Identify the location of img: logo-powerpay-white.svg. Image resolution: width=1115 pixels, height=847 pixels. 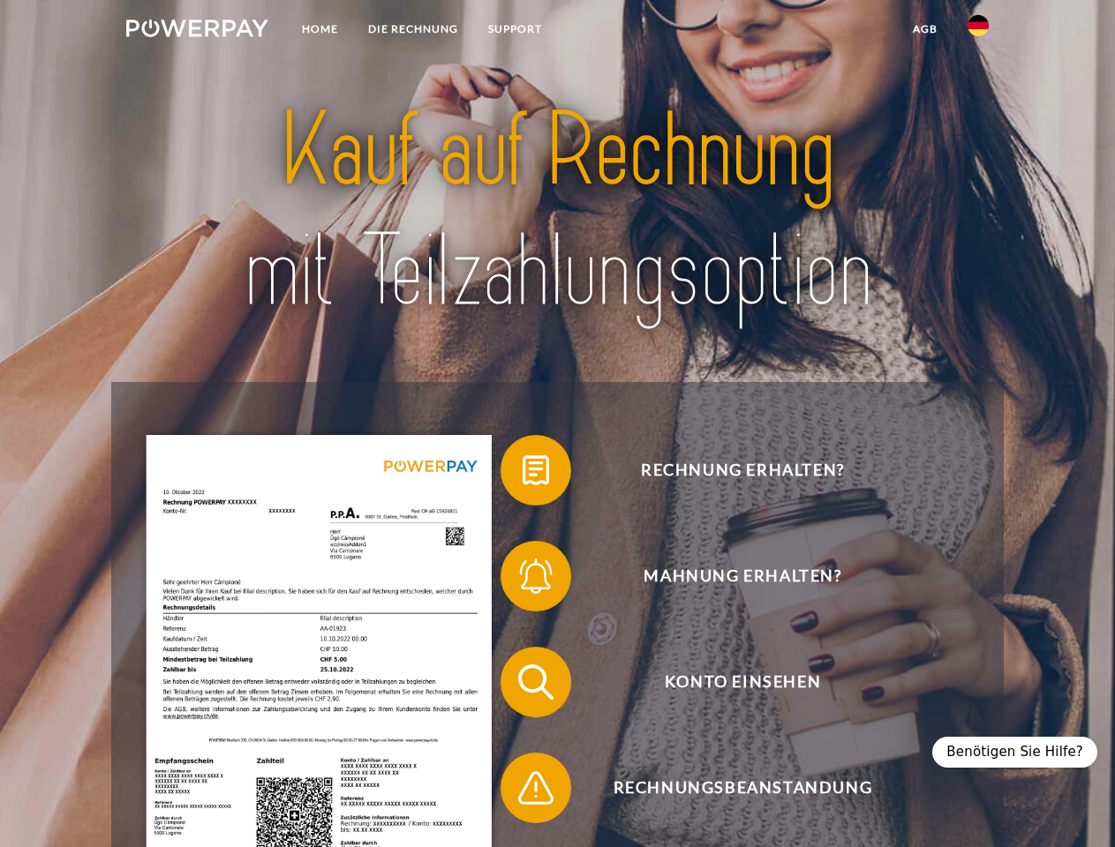
(197, 28).